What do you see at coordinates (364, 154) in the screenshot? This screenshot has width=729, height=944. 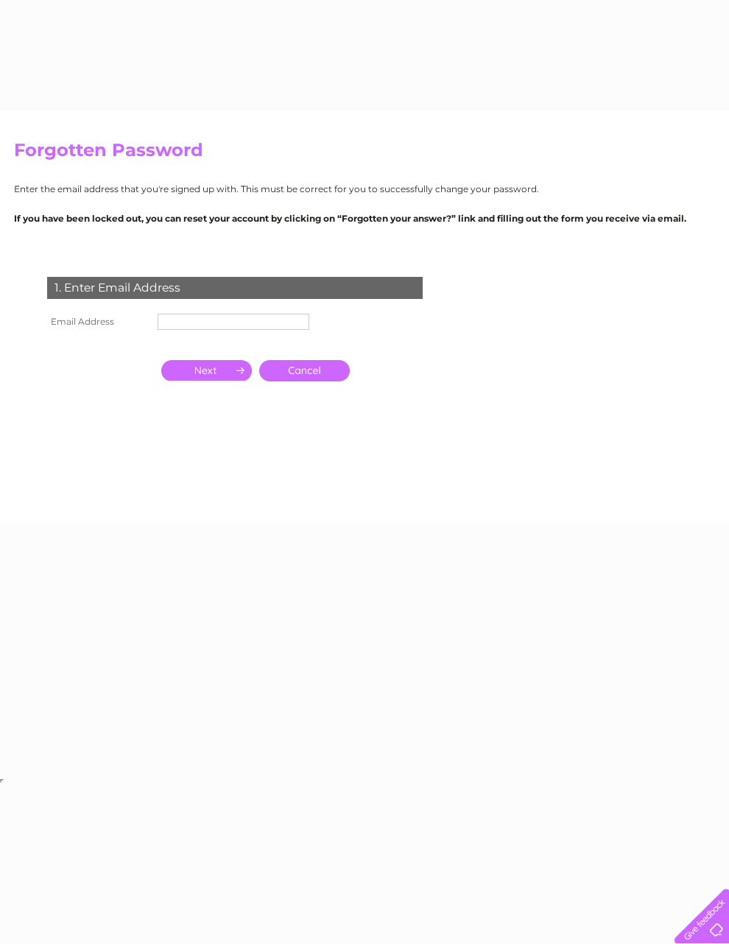 I see `h2: Forgotten Password` at bounding box center [364, 154].